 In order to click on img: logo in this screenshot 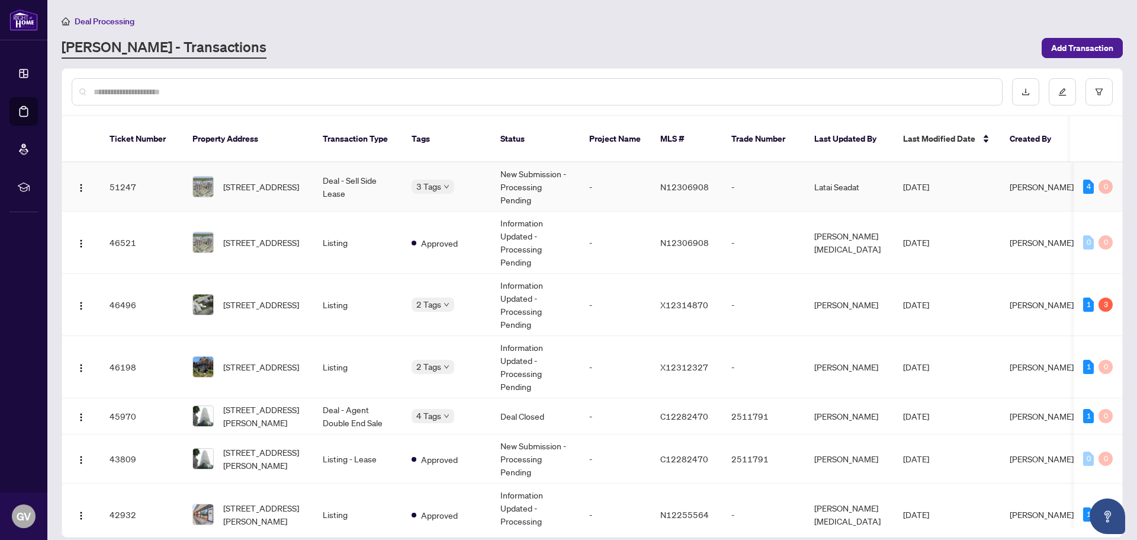, I will do `click(24, 20)`.